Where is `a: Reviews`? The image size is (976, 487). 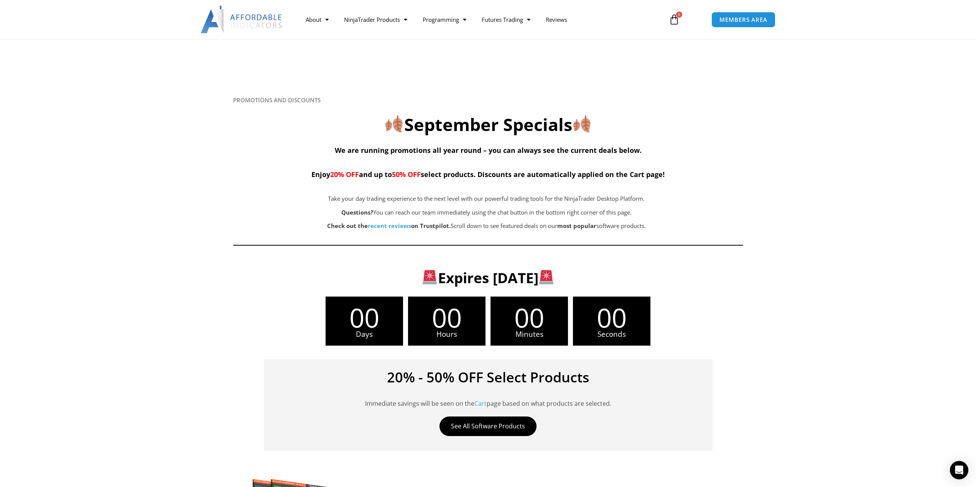
a: Reviews is located at coordinates (556, 20).